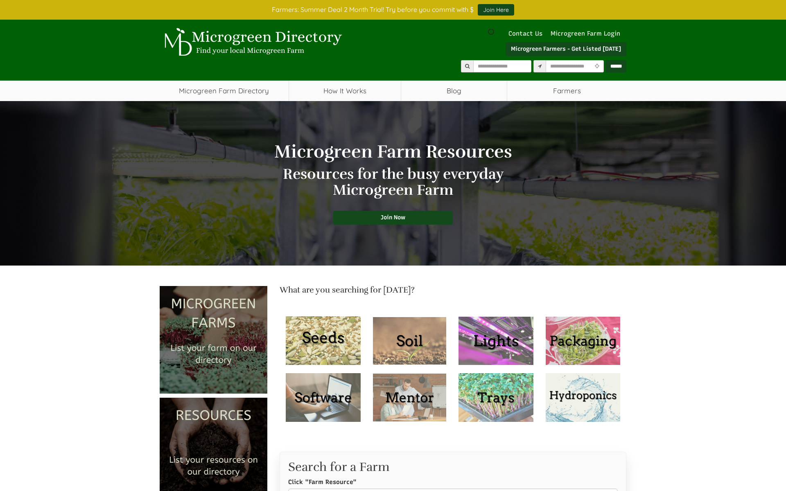  What do you see at coordinates (453, 467) in the screenshot?
I see `h2: Search for a Farm` at bounding box center [453, 467].